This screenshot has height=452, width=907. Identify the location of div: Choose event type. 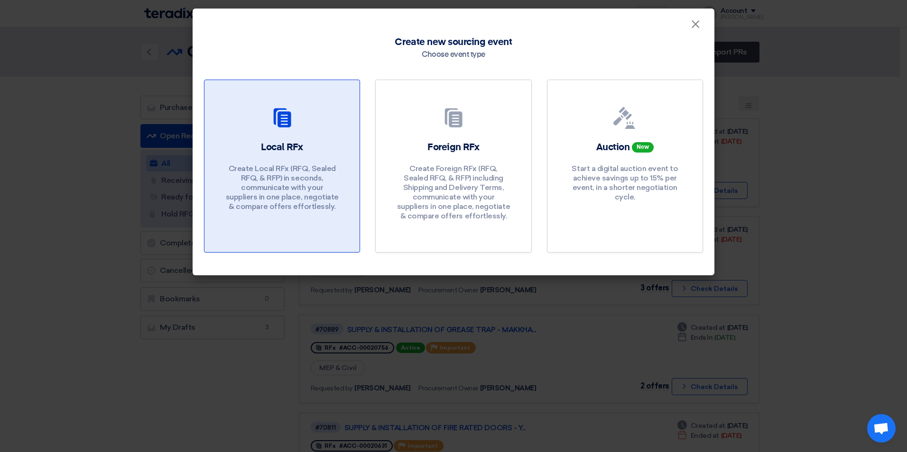
(453, 55).